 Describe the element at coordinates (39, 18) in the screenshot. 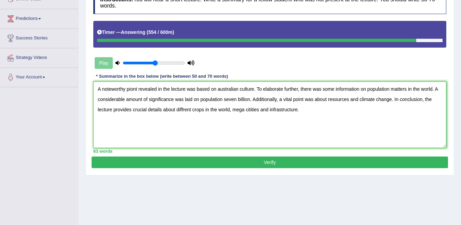

I see `a: Predictions` at that location.